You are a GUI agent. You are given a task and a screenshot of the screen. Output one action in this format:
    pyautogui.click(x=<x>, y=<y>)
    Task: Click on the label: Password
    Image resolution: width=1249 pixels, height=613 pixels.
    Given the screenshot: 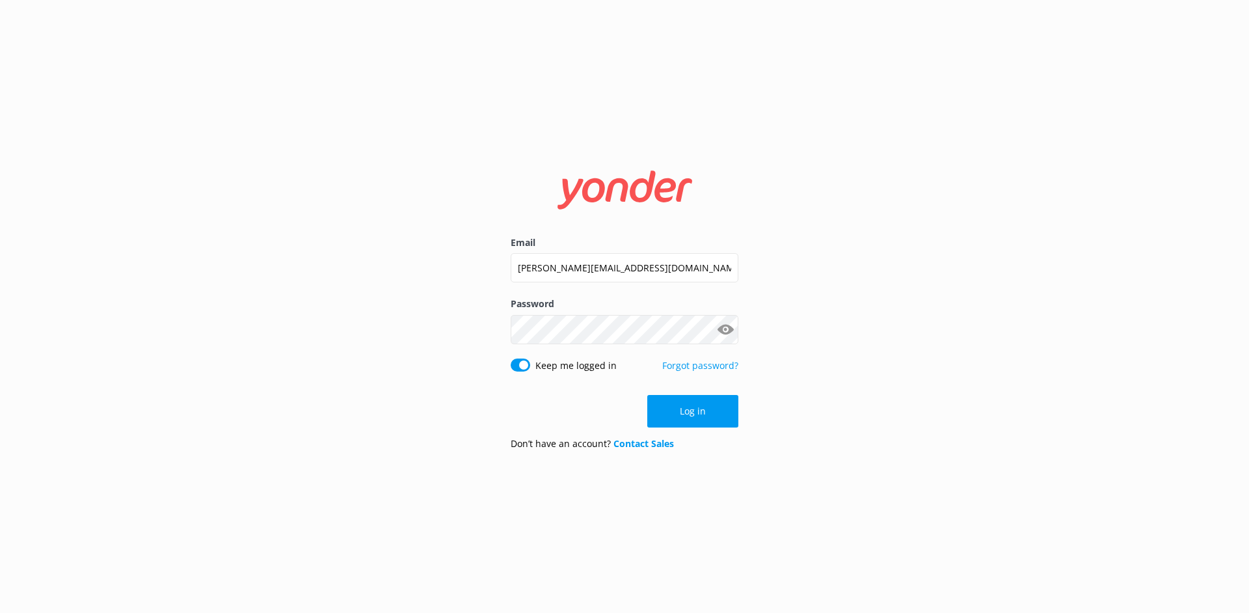 What is the action you would take?
    pyautogui.click(x=625, y=304)
    